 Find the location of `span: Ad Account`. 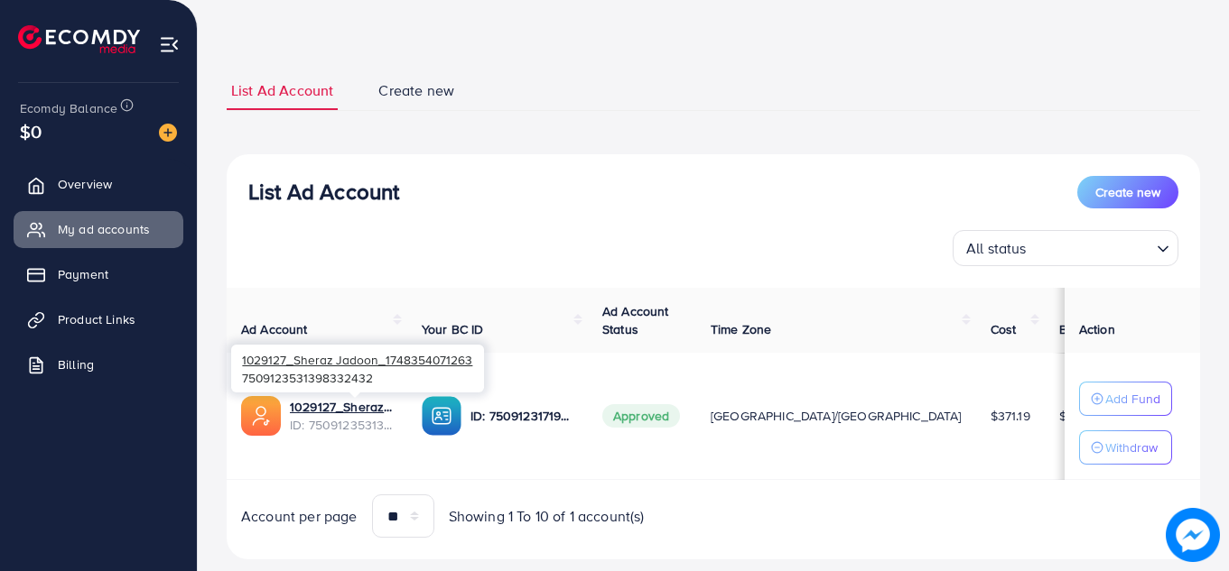

span: Ad Account is located at coordinates (274, 329).